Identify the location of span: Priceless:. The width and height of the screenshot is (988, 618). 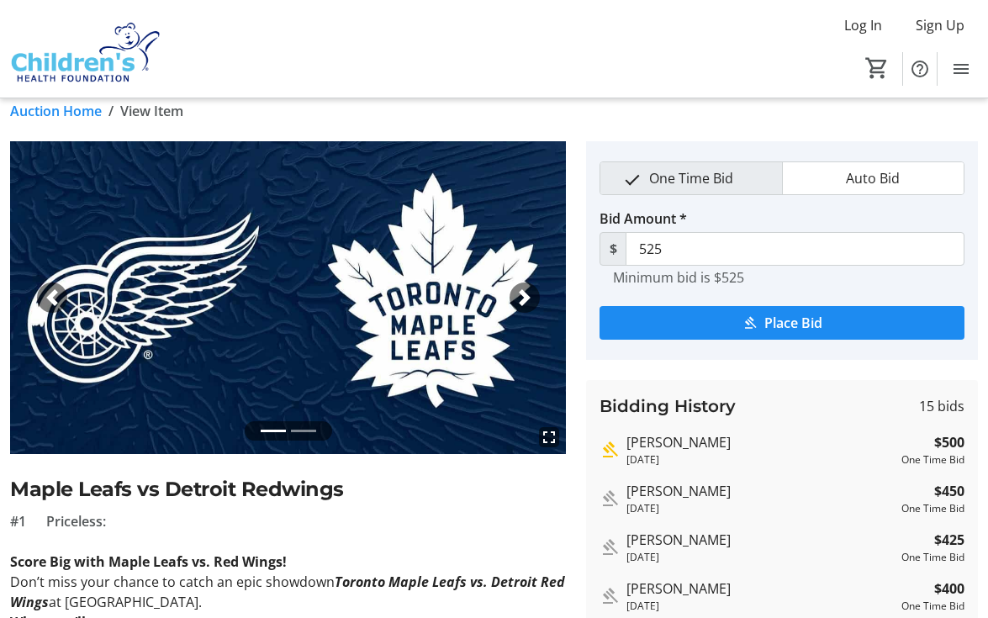
(76, 521).